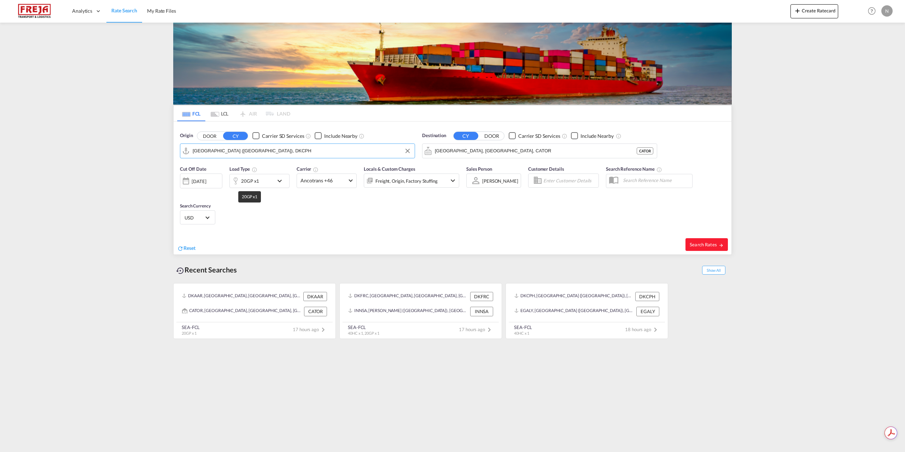  What do you see at coordinates (189, 248) in the screenshot?
I see `span: Reset` at bounding box center [189, 248].